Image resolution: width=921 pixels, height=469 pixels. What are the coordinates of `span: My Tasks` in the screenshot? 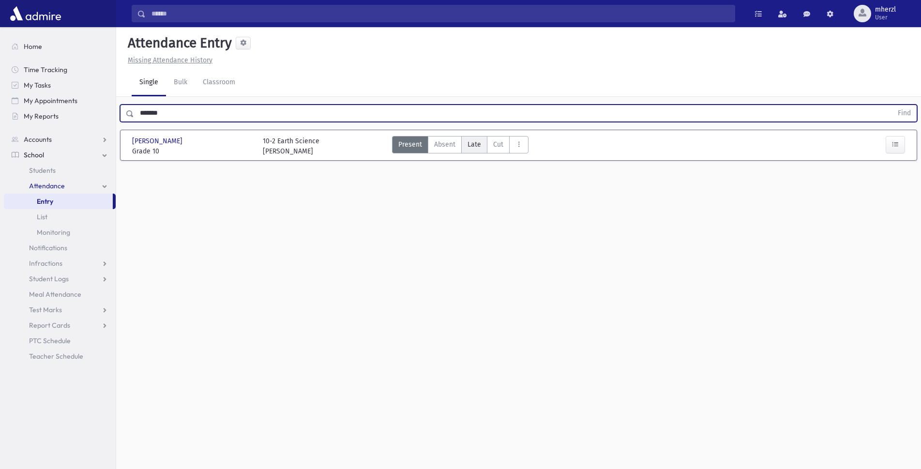 It's located at (37, 85).